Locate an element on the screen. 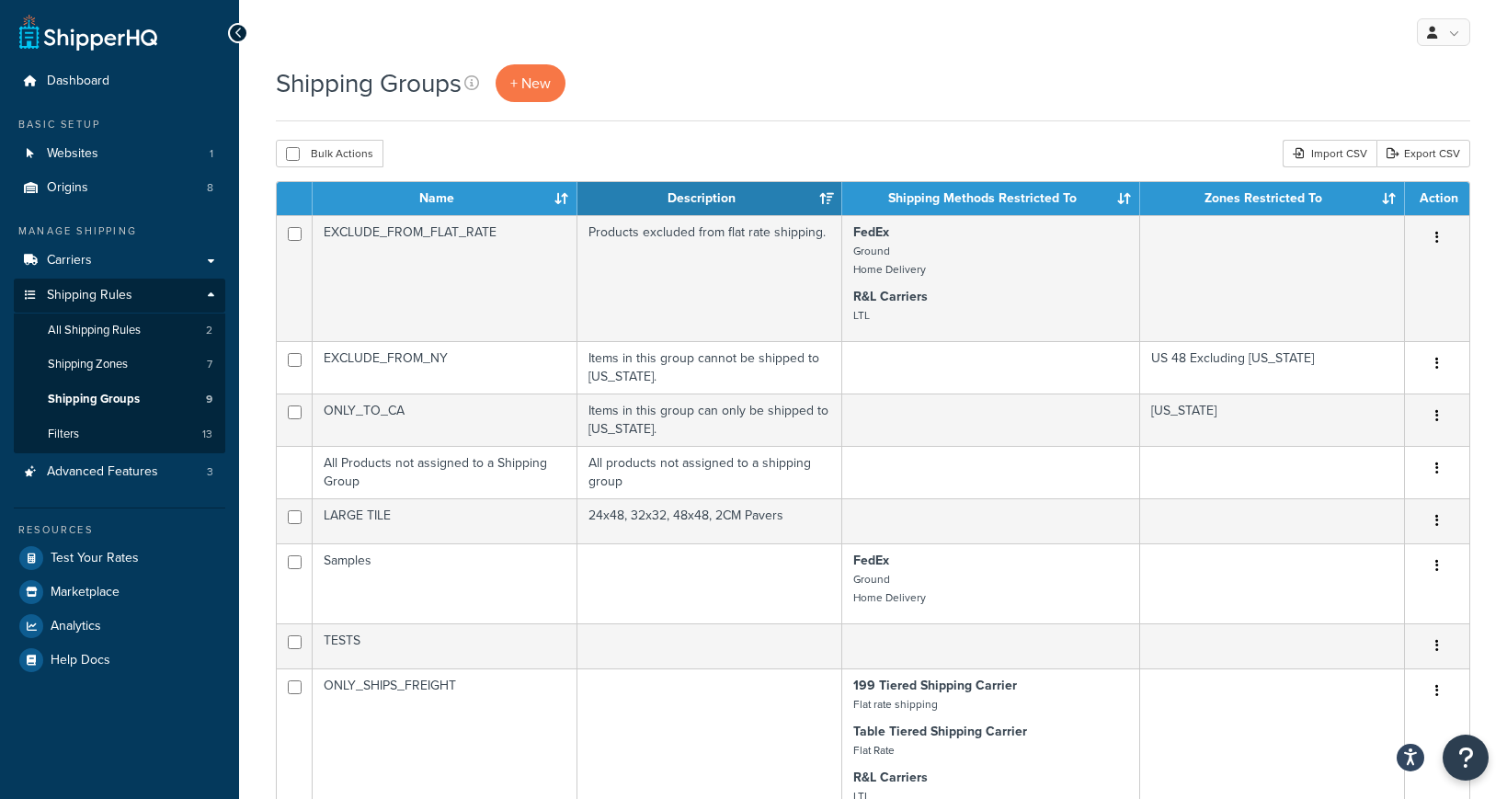 The height and width of the screenshot is (799, 1507). li: Shipping Zones is located at coordinates (120, 364).